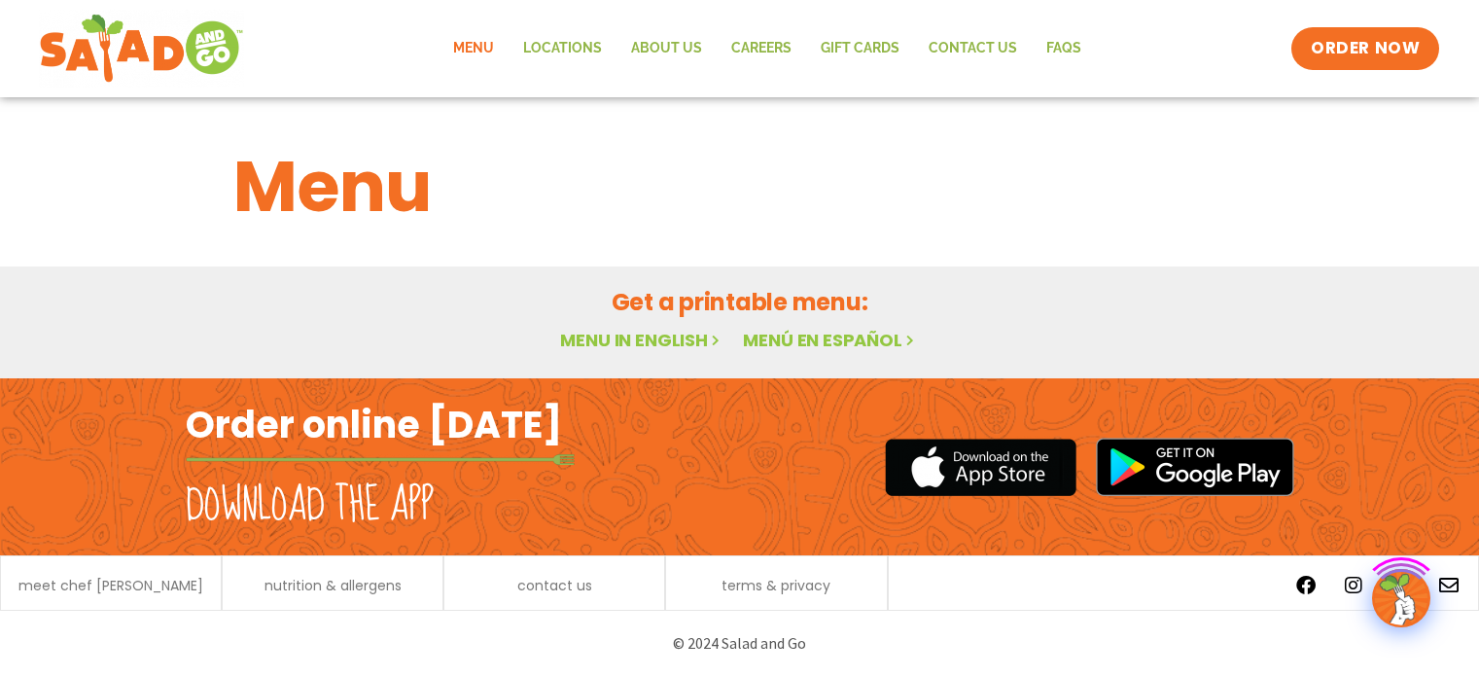  What do you see at coordinates (972, 49) in the screenshot?
I see `a: Contact Us` at bounding box center [972, 49].